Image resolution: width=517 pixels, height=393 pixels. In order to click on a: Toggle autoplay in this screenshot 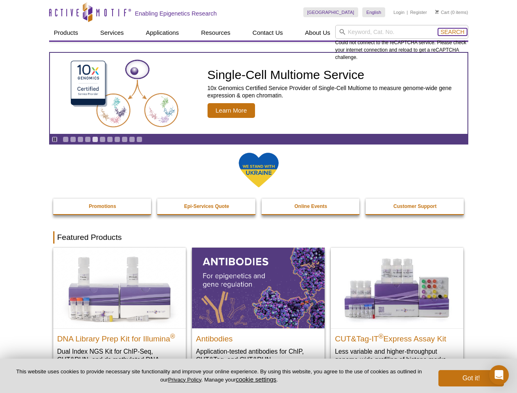, I will do `click(54, 139)`.